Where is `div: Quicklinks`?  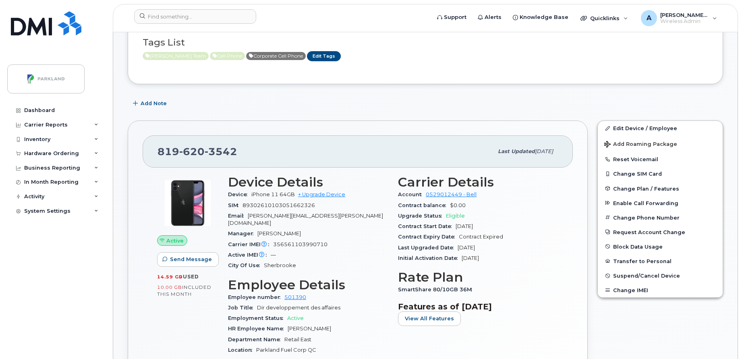 div: Quicklinks is located at coordinates (605, 18).